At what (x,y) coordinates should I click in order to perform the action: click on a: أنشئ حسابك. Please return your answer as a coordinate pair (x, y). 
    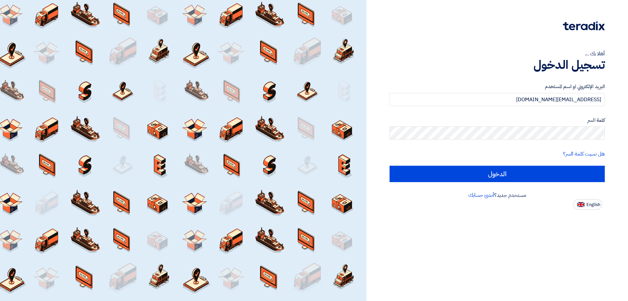
    Looking at the image, I should click on (481, 195).